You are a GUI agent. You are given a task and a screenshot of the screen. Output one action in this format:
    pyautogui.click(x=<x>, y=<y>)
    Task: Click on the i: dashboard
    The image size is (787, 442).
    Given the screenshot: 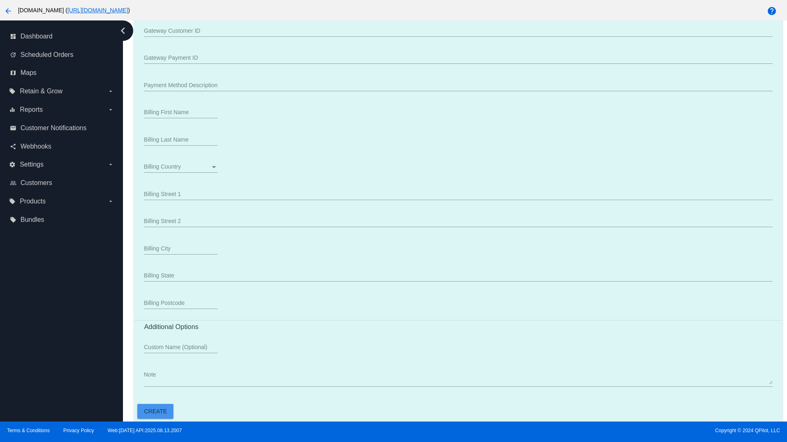 What is the action you would take?
    pyautogui.click(x=13, y=36)
    